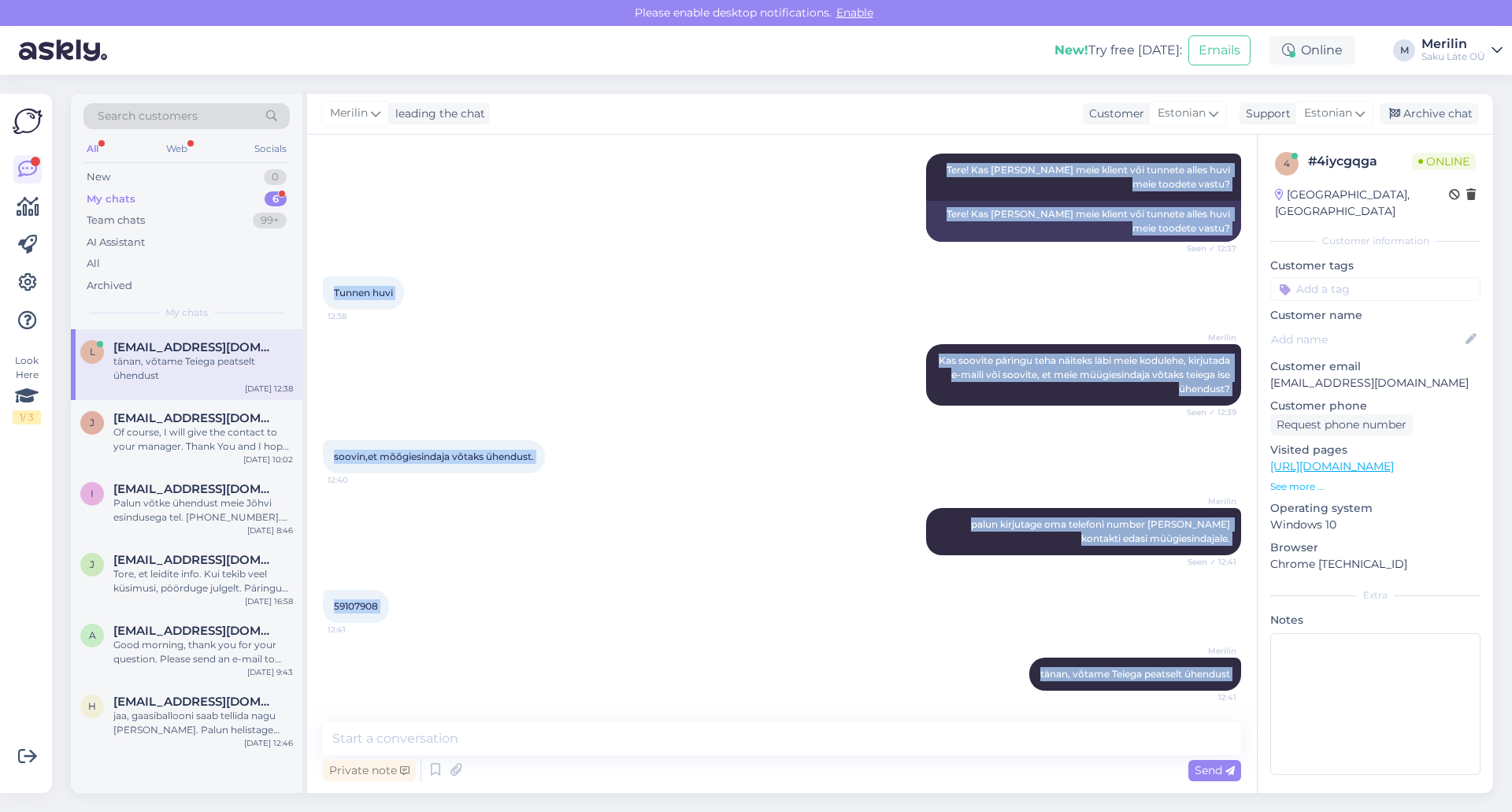 This screenshot has width=1512, height=812. I want to click on div: # 4iycgqga, so click(1360, 162).